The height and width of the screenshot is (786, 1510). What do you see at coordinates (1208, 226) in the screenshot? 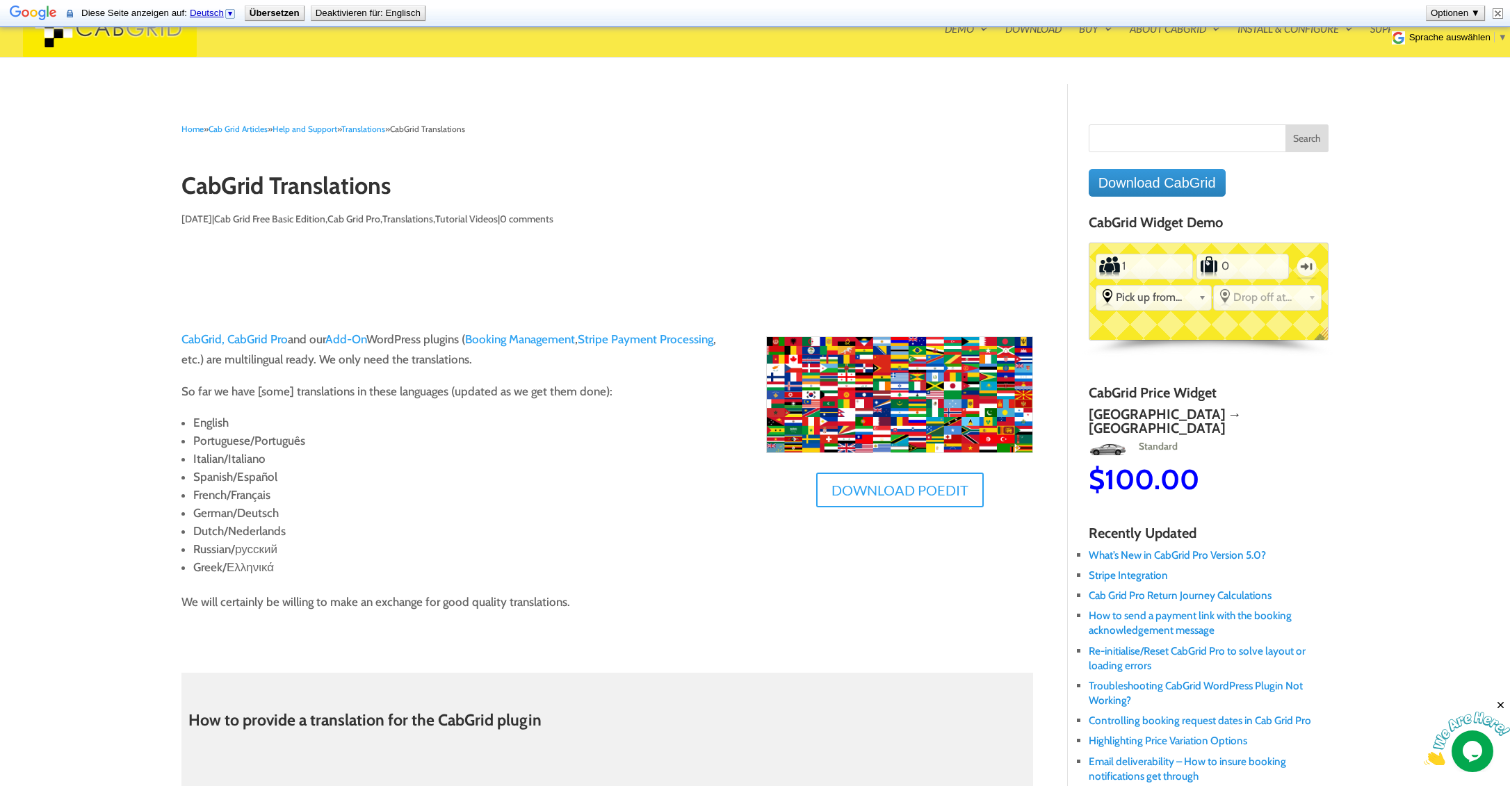
I see `h4: CabGrid Widget Demo` at bounding box center [1208, 226].